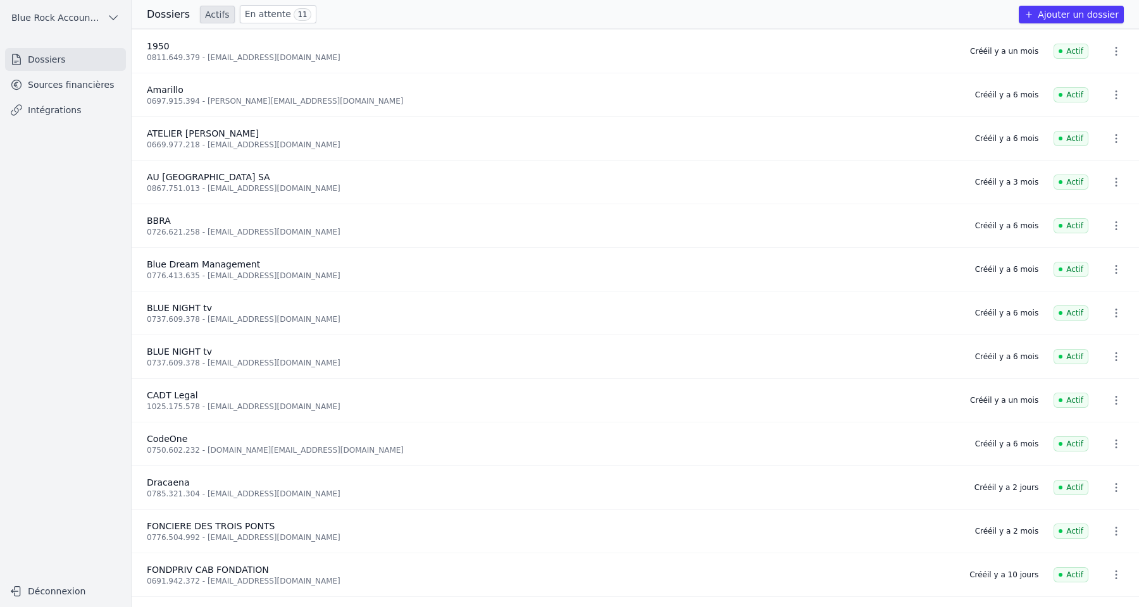  I want to click on span: CodeOne, so click(167, 439).